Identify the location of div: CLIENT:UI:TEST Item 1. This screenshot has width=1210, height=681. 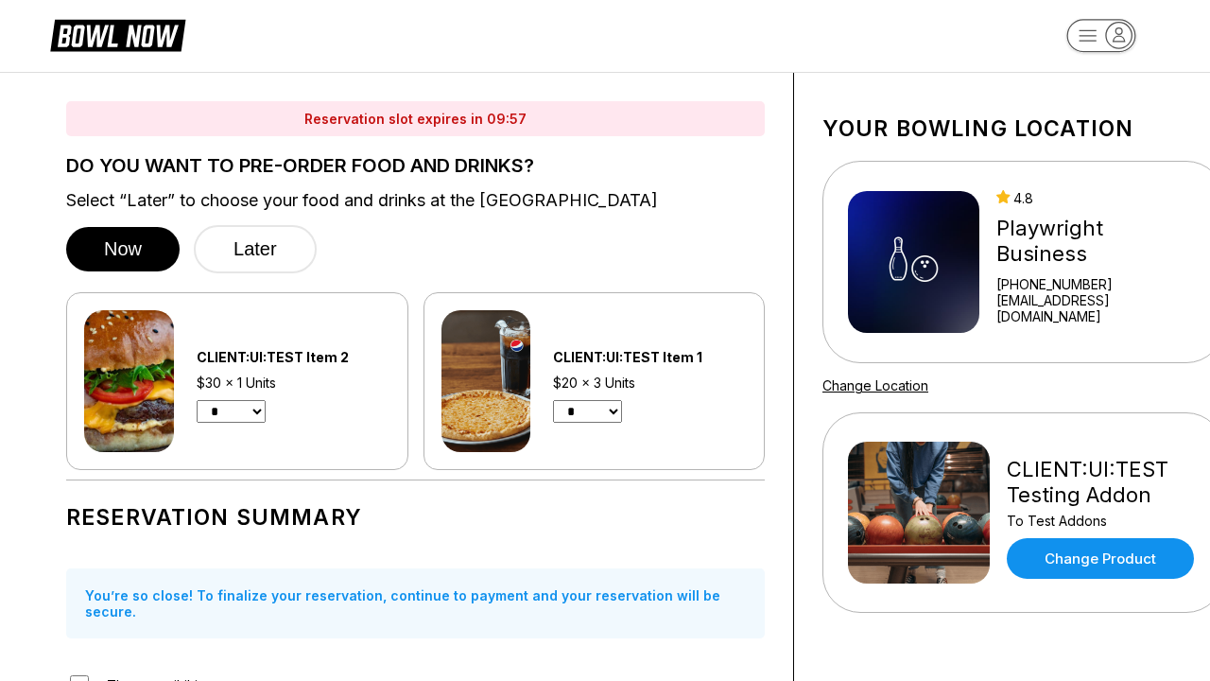
(649, 356).